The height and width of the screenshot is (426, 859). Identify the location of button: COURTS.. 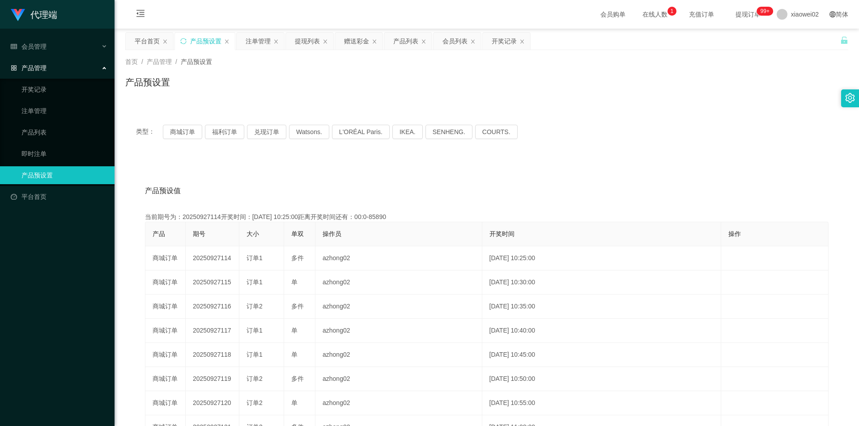
(496, 132).